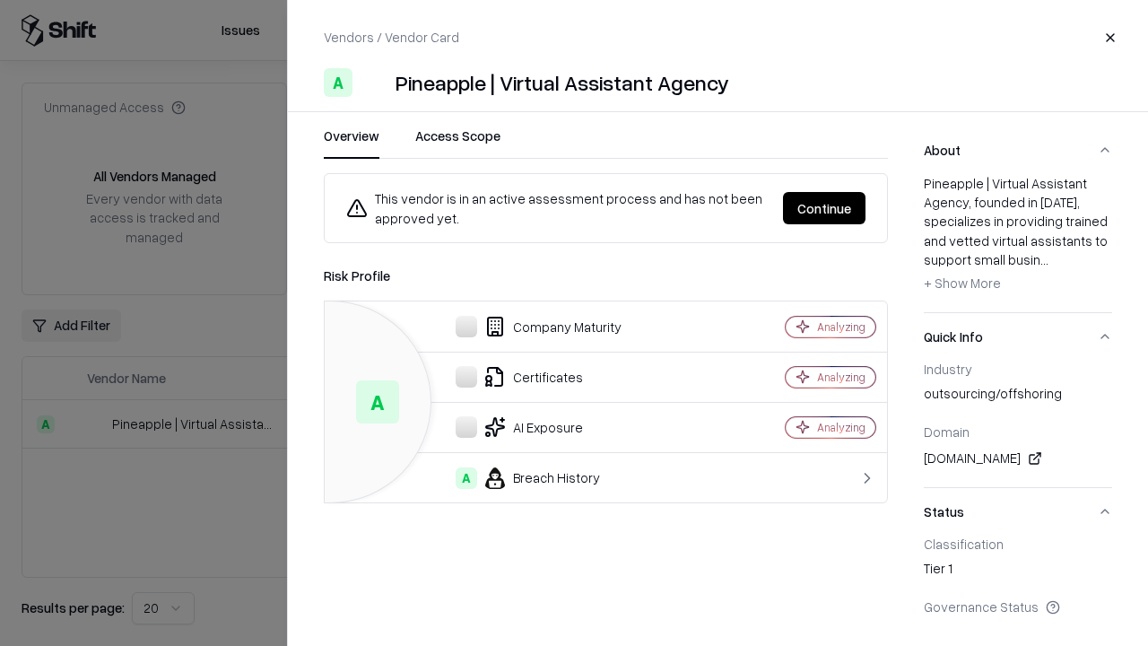 The image size is (1148, 646). Describe the element at coordinates (1018, 150) in the screenshot. I see `button: About` at that location.